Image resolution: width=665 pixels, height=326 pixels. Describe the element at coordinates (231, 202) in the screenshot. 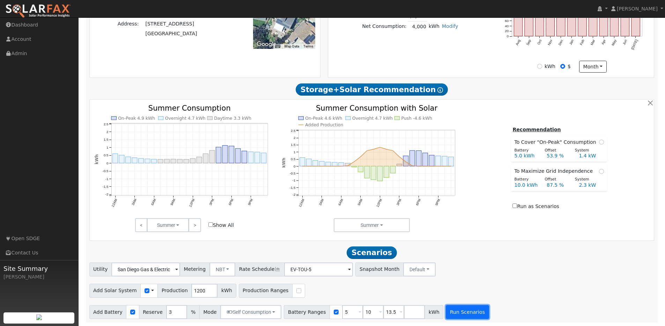

I see `text: 6PM` at that location.